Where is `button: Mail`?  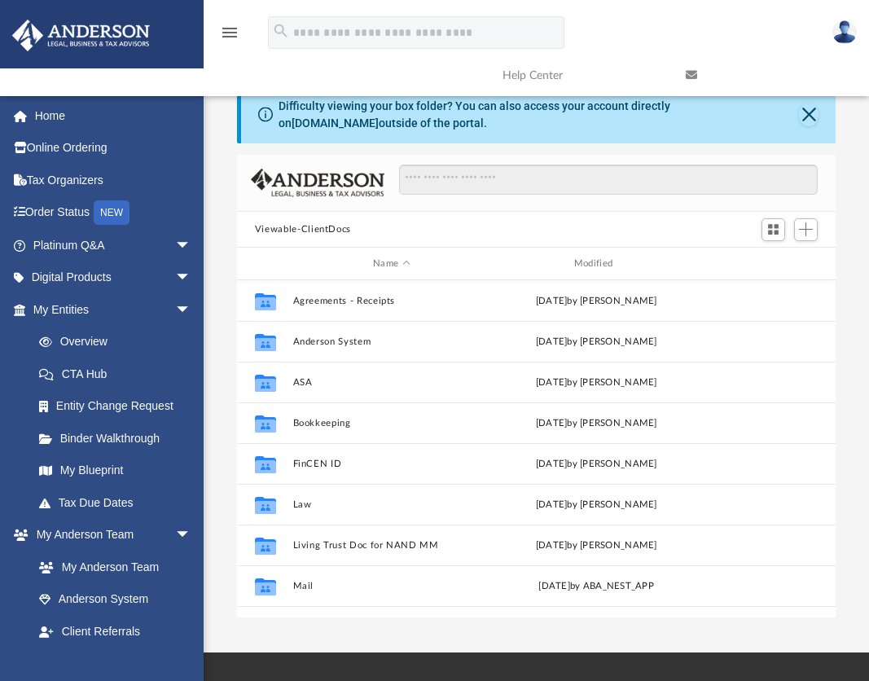 button: Mail is located at coordinates (391, 585).